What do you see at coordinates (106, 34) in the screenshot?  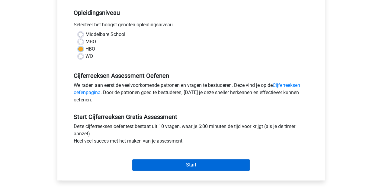 I see `label: Middelbare School` at bounding box center [106, 34].